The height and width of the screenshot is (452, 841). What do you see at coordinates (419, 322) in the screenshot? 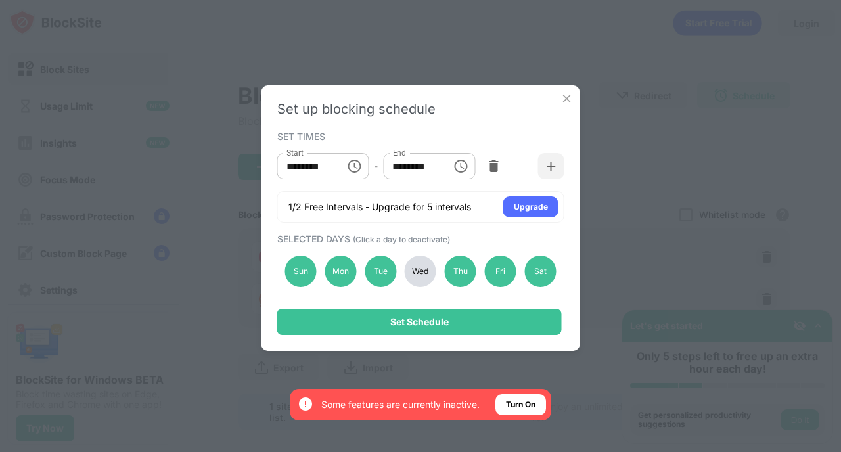
I see `div: Set Schedule` at bounding box center [419, 322].